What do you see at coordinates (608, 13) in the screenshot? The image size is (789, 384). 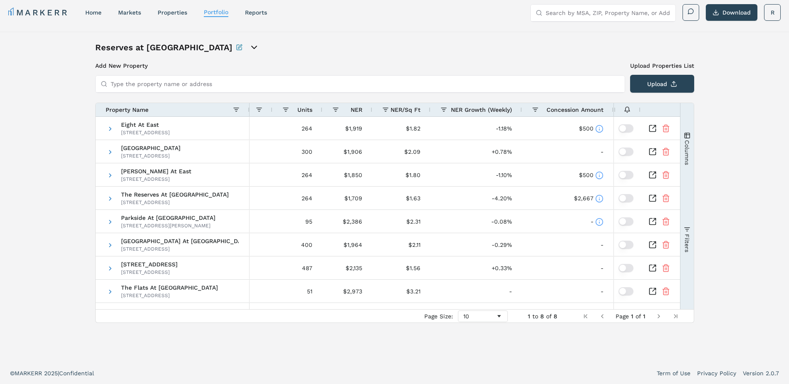 I see `input: Search by MSA, ZIP, Property Name, or Address` at bounding box center [608, 13].